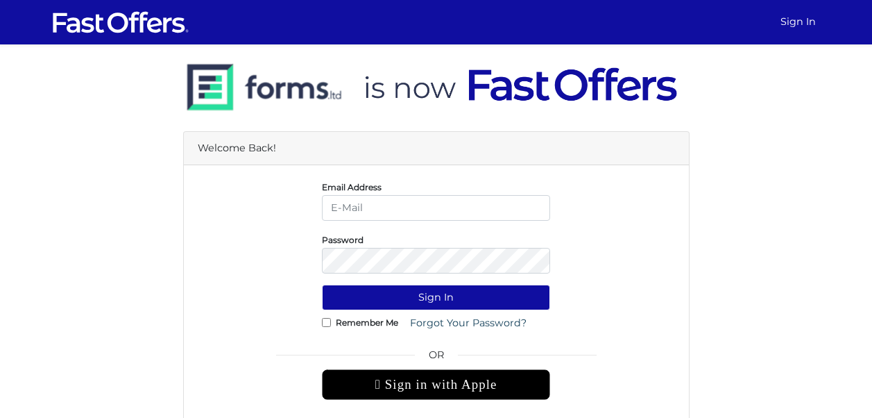  Describe the element at coordinates (367, 322) in the screenshot. I see `label: Remember Me` at that location.